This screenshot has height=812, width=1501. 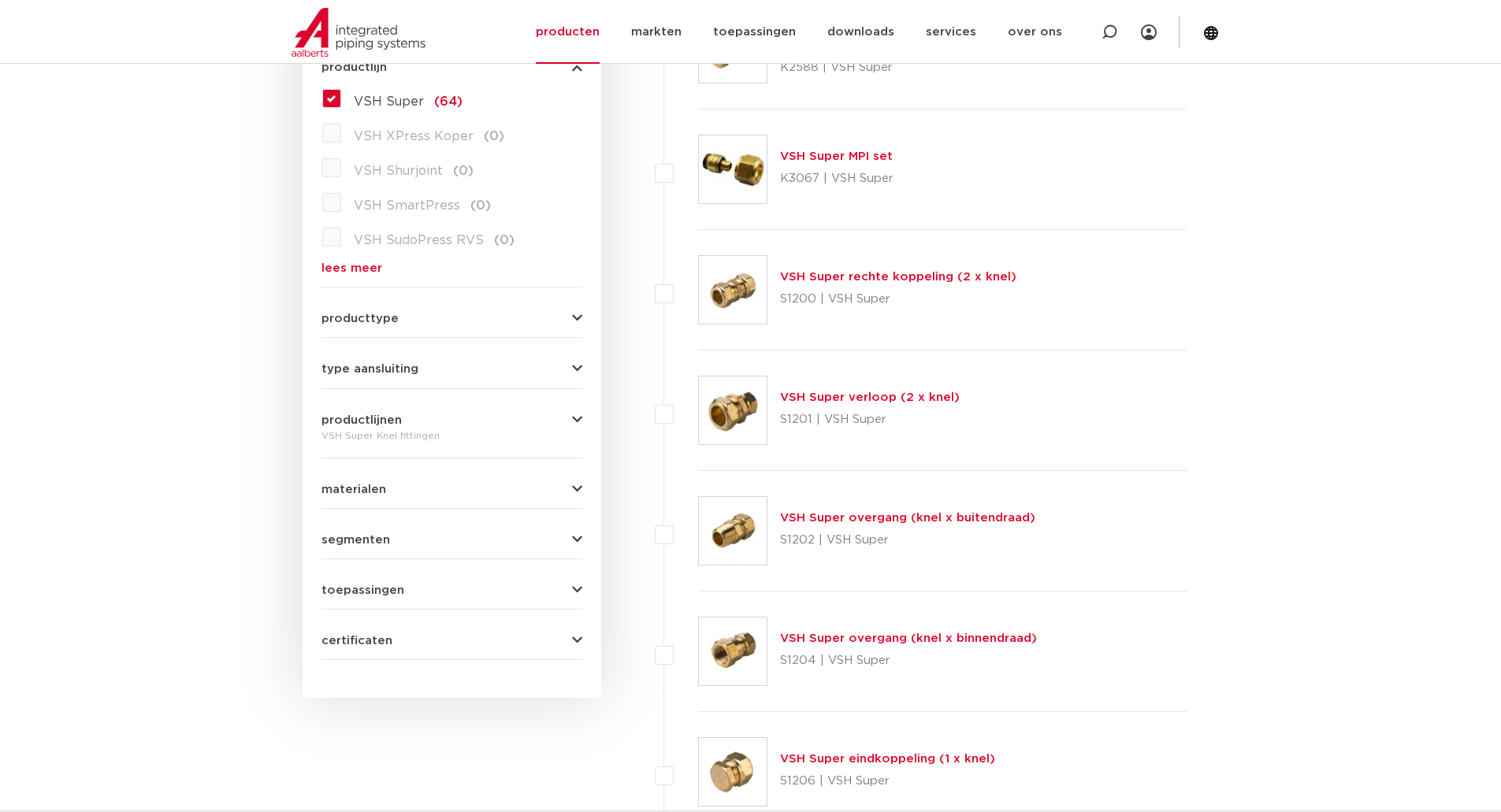 I want to click on p: S1201 | VSH Super, so click(x=870, y=420).